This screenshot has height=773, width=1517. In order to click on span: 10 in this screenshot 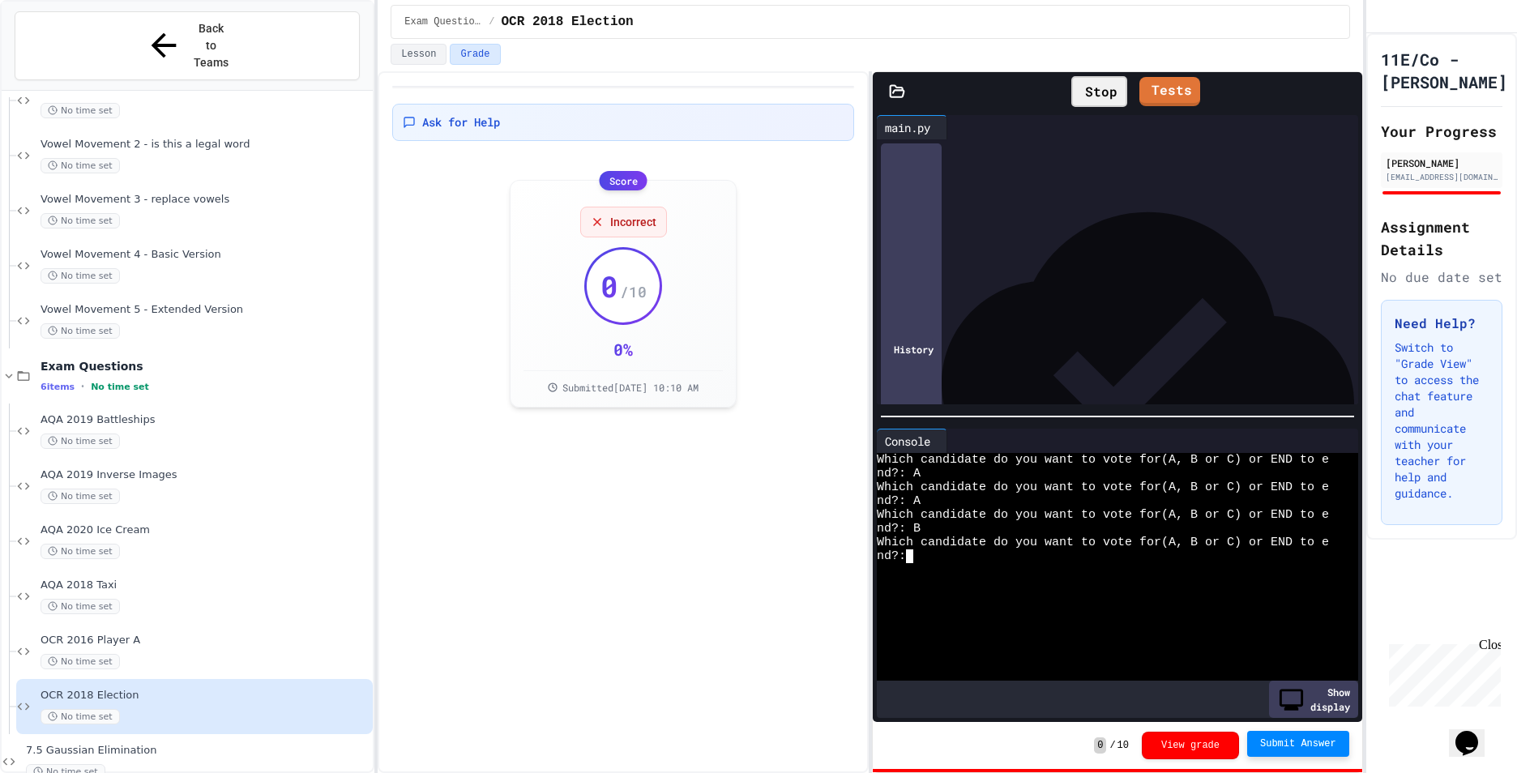, I will do `click(1123, 746)`.